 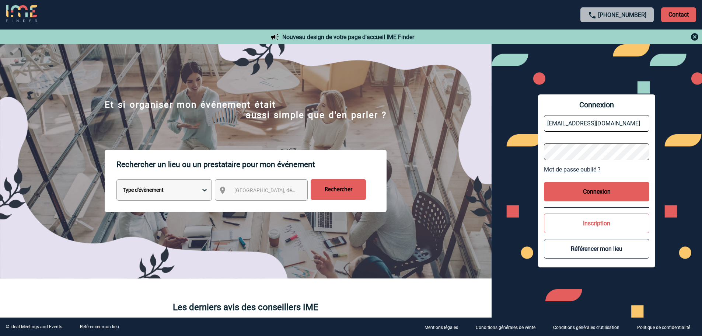 What do you see at coordinates (664, 327) in the screenshot?
I see `p: Politique de confidentialité` at bounding box center [664, 327].